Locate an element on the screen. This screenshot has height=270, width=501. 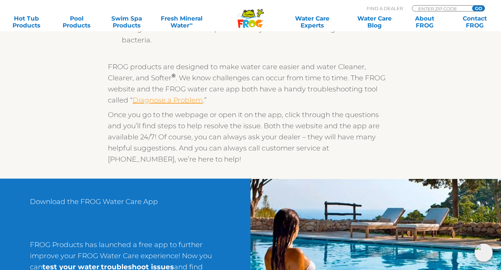
a: Fresh MineralWater∞ is located at coordinates (182, 22).